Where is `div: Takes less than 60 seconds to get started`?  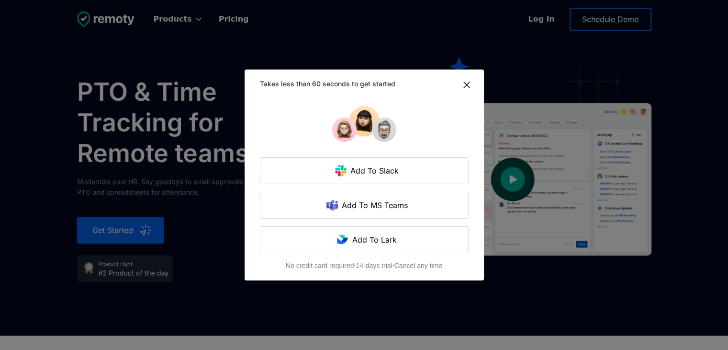 div: Takes less than 60 seconds to get started is located at coordinates (361, 85).